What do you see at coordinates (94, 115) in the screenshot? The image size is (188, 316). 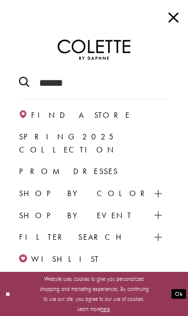 I see `a: Find a store` at bounding box center [94, 115].